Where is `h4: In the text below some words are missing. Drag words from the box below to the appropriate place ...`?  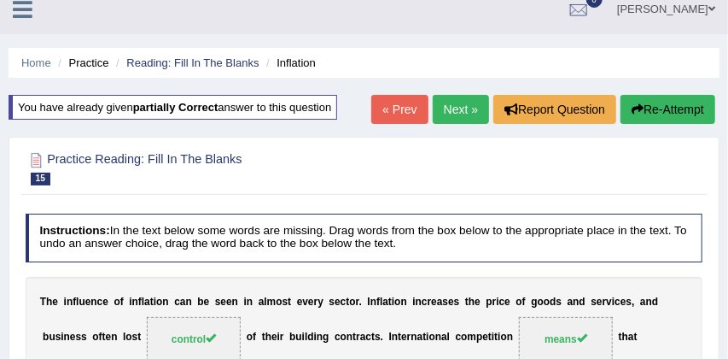
h4: In the text below some words are missing. Drag words from the box below to the appropriate place ... is located at coordinates (365, 237).